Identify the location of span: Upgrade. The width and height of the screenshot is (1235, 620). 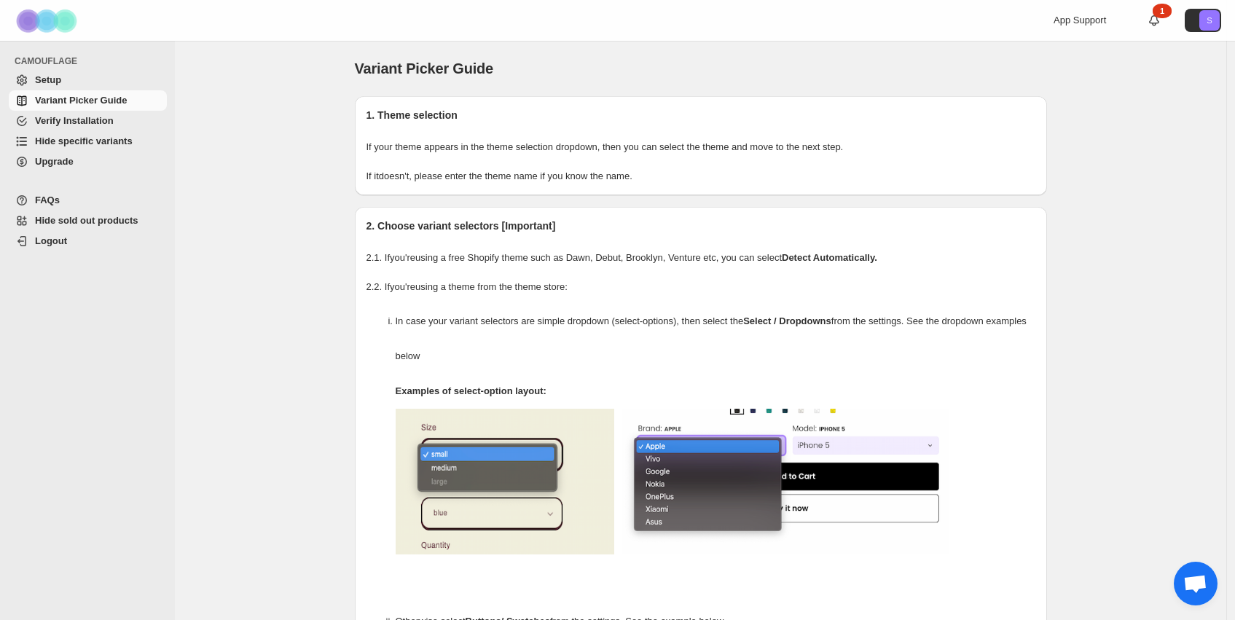
(54, 161).